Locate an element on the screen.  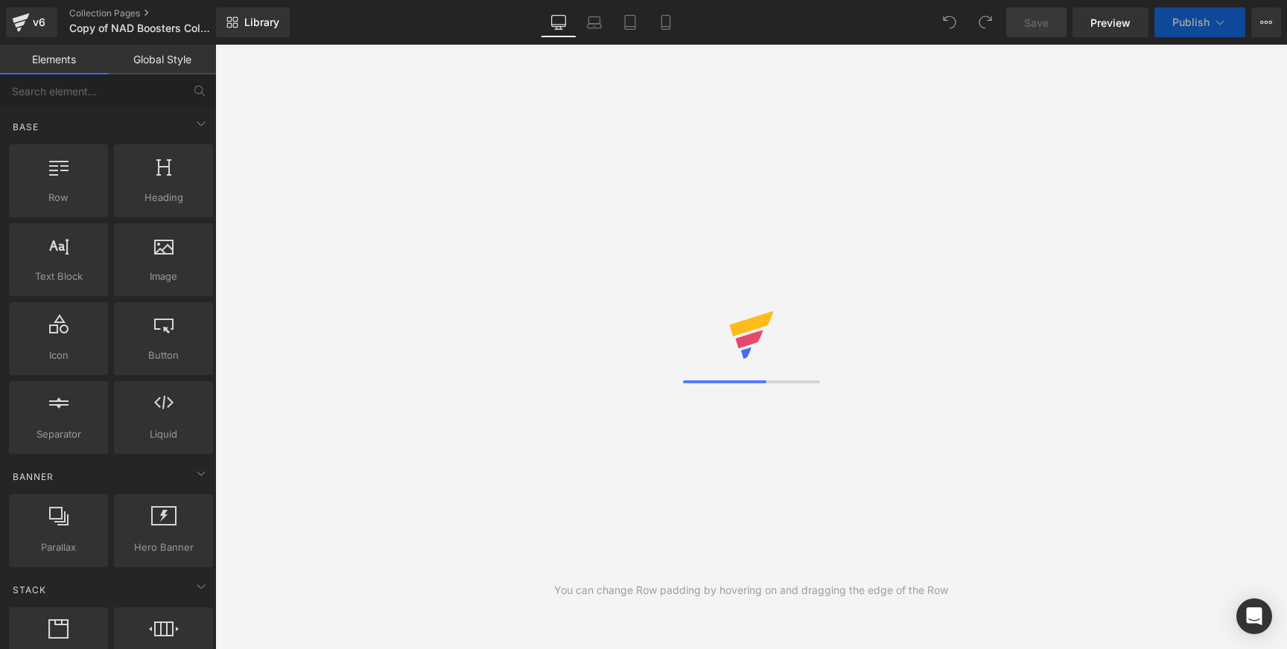
span: Heading is located at coordinates (163, 197).